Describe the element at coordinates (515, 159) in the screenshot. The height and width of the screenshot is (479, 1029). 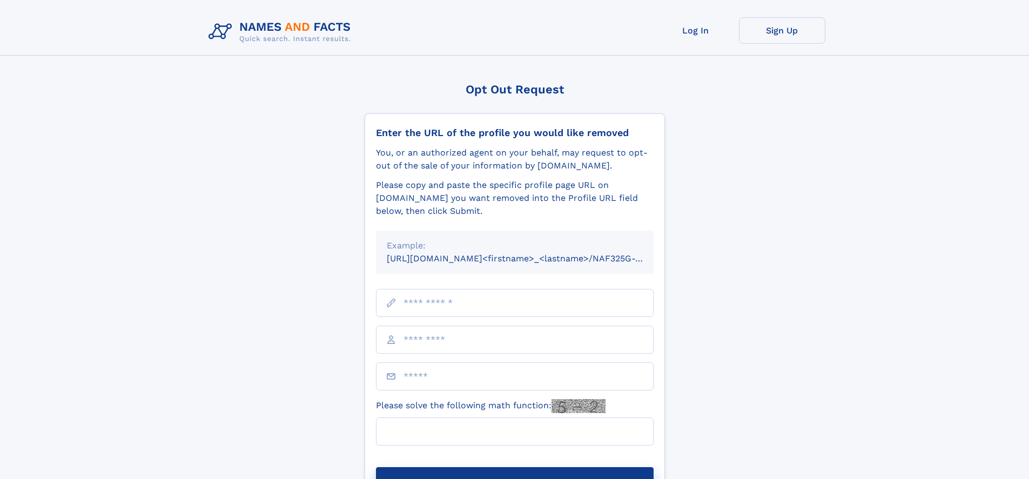
I see `div: You, or an authorized agent on your behalf, may request to opt-out of the sale of your informatio...` at that location.